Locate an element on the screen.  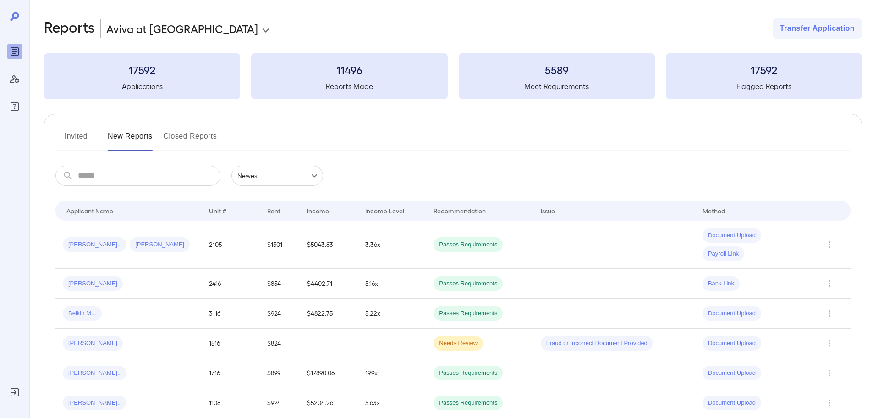
div: Rent is located at coordinates (275, 210).